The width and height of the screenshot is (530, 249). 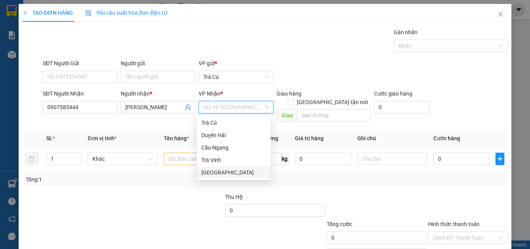 What do you see at coordinates (90, 29) in the screenshot?
I see `div: NI` at bounding box center [90, 29].